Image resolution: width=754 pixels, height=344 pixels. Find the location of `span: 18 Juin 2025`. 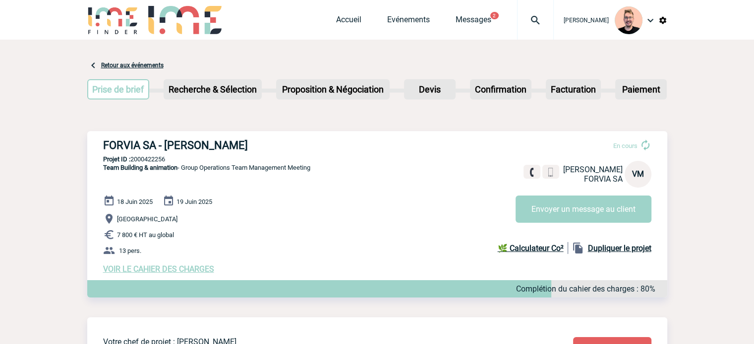

span: 18 Juin 2025 is located at coordinates (135, 202).